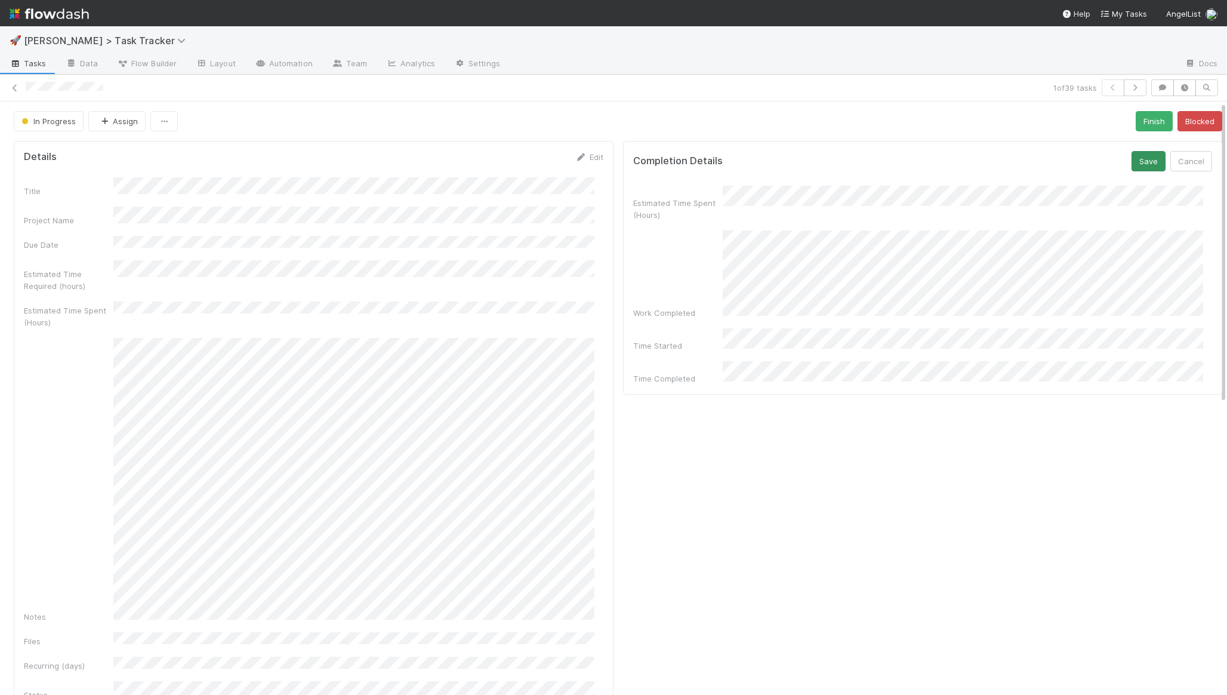 The width and height of the screenshot is (1227, 695). I want to click on h5: Completion Details, so click(678, 161).